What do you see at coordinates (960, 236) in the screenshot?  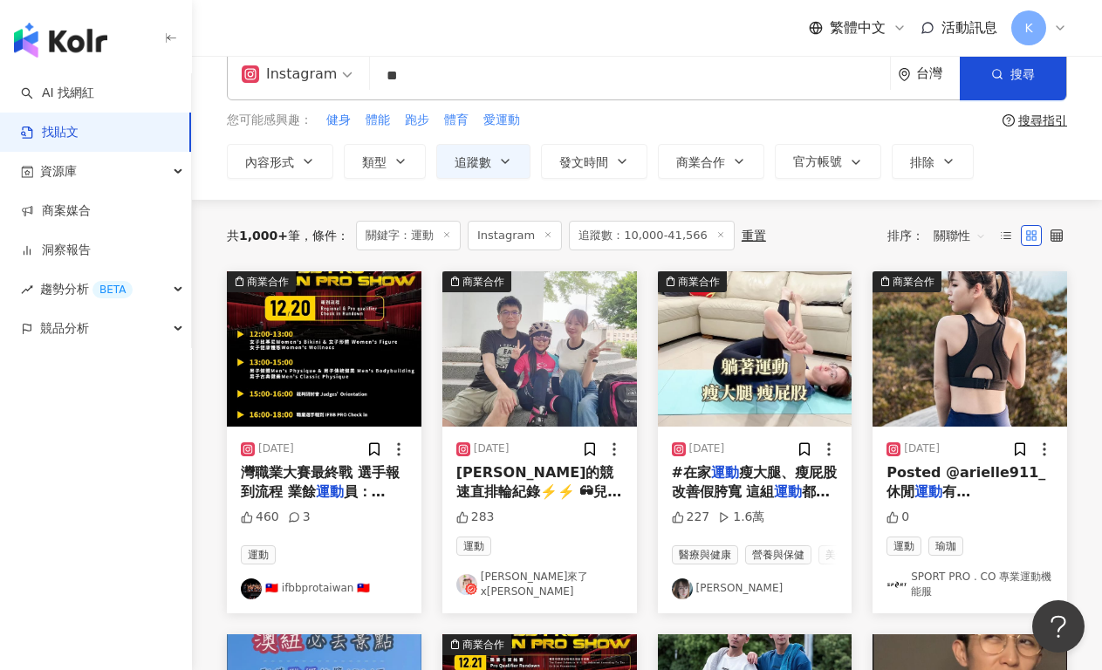 I see `span: 關聯性` at bounding box center [960, 236].